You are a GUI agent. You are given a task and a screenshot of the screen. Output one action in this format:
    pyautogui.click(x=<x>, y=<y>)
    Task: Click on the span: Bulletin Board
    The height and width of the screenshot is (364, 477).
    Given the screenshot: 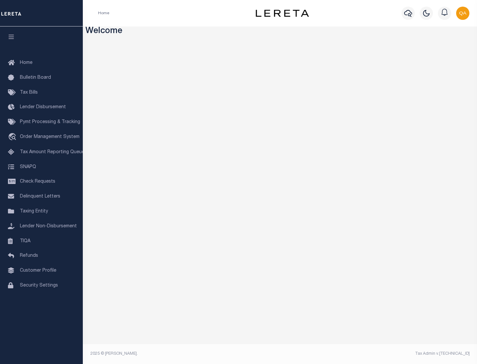 What is the action you would take?
    pyautogui.click(x=35, y=78)
    